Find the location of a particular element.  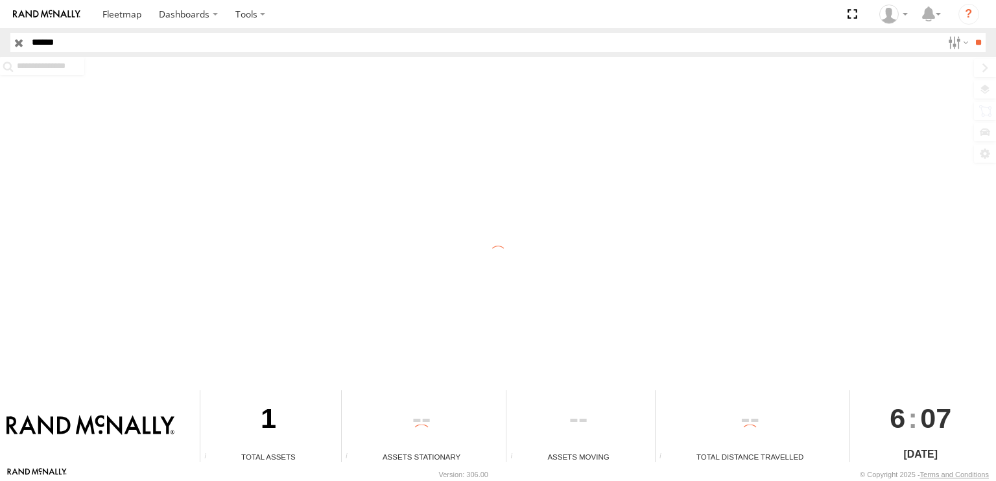

img: rand-logo.svg is located at coordinates (47, 14).